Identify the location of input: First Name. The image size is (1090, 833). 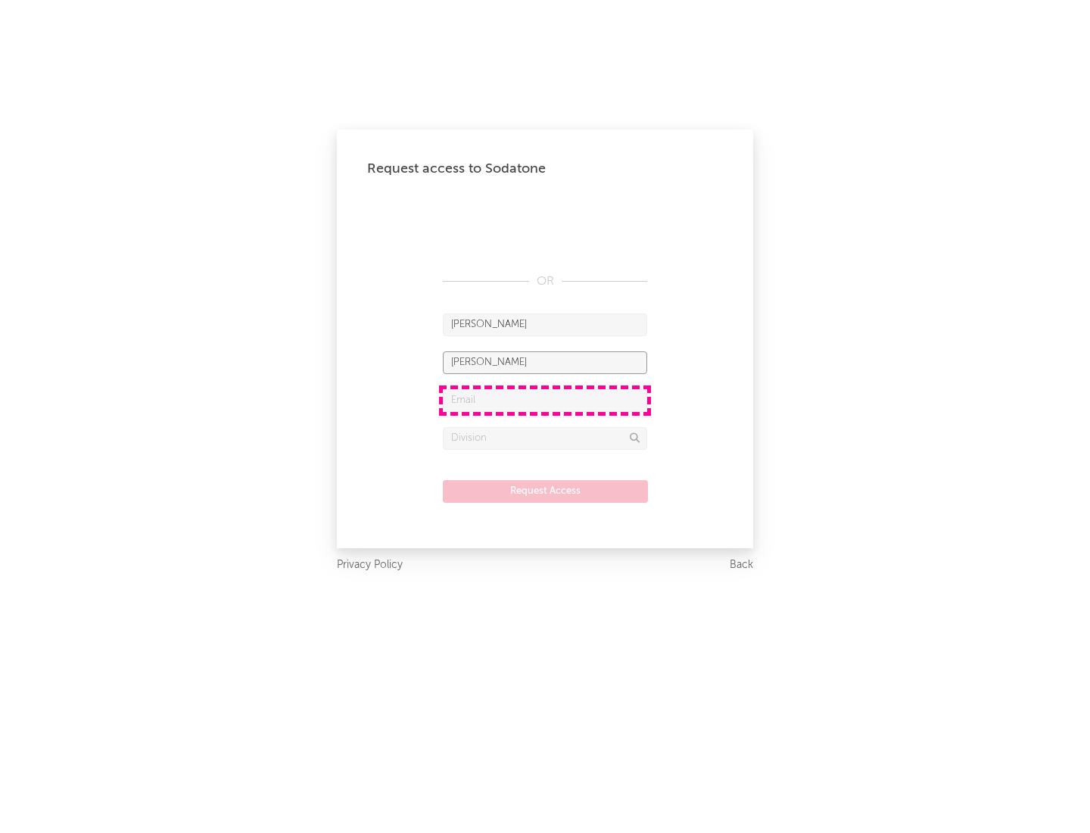
(545, 325).